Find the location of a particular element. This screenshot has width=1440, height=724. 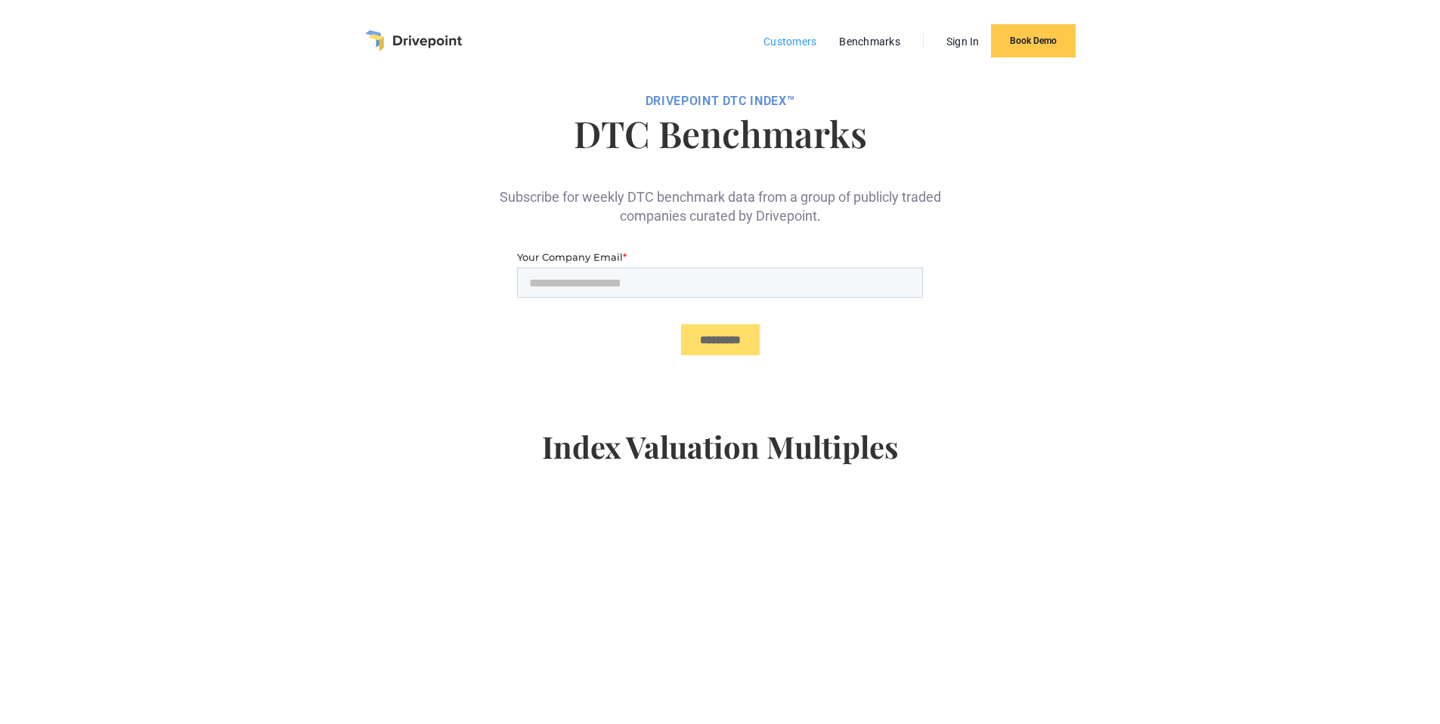

div: Subscribe for weekly DTC benchmark data from a group of publicly traded companies curated by Driv... is located at coordinates (721, 194).